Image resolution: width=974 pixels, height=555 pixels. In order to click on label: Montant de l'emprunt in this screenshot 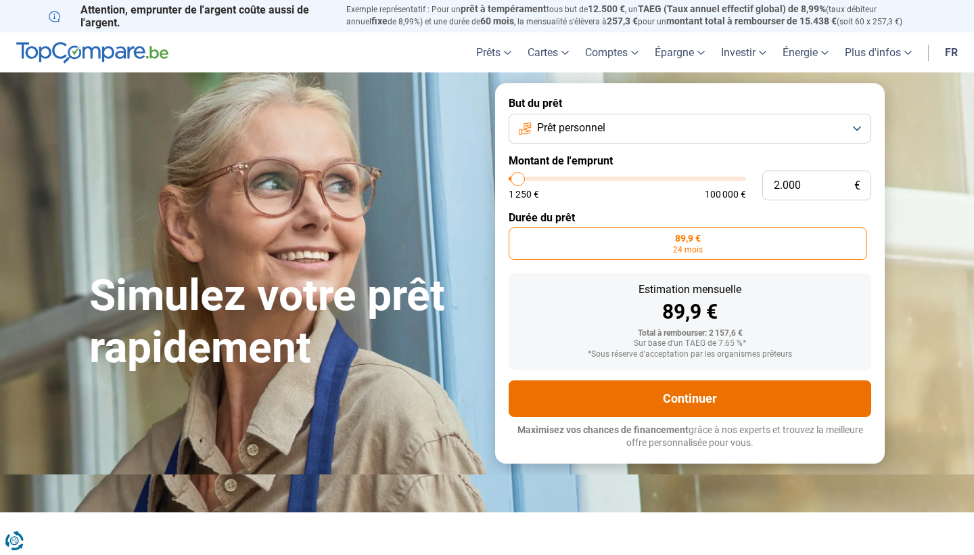, I will do `click(690, 160)`.